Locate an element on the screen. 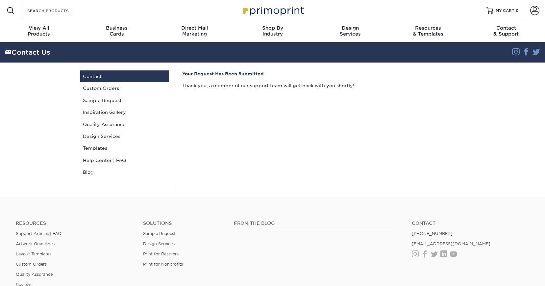 Image resolution: width=545 pixels, height=286 pixels. h4: Resources is located at coordinates (74, 223).